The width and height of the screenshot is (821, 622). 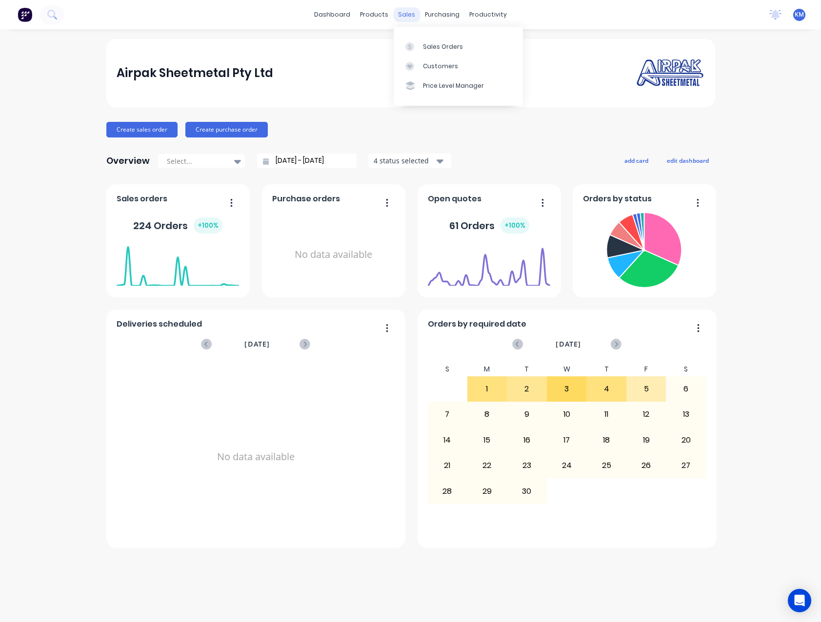 I want to click on div: 21, so click(x=447, y=466).